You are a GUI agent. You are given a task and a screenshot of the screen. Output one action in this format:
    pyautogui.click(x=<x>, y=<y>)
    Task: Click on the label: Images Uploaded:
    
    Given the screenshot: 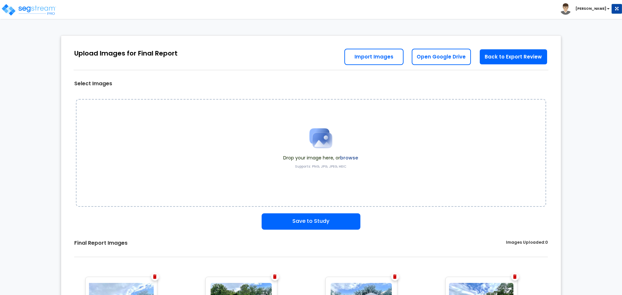 What is the action you would take?
    pyautogui.click(x=527, y=243)
    